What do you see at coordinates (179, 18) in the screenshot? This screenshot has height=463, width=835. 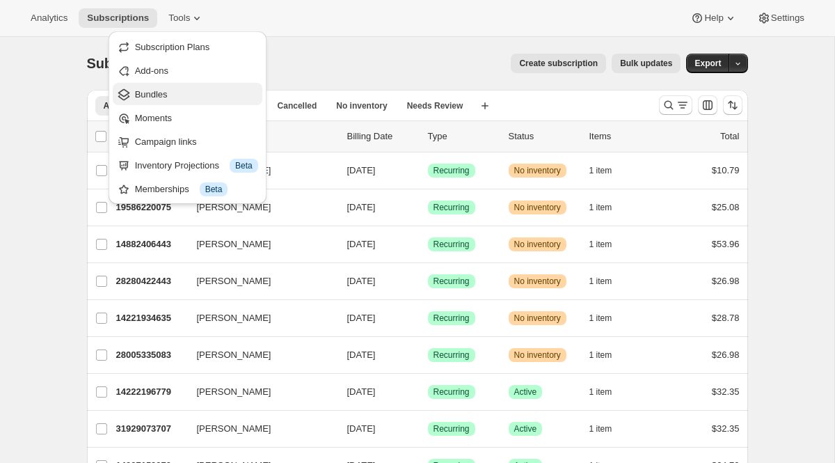 I see `span: Tools` at bounding box center [179, 18].